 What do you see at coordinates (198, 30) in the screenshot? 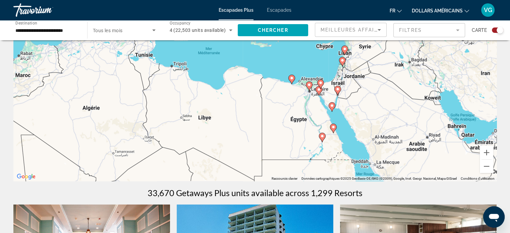
I see `span: 4 (22,503 units available)` at bounding box center [198, 30].